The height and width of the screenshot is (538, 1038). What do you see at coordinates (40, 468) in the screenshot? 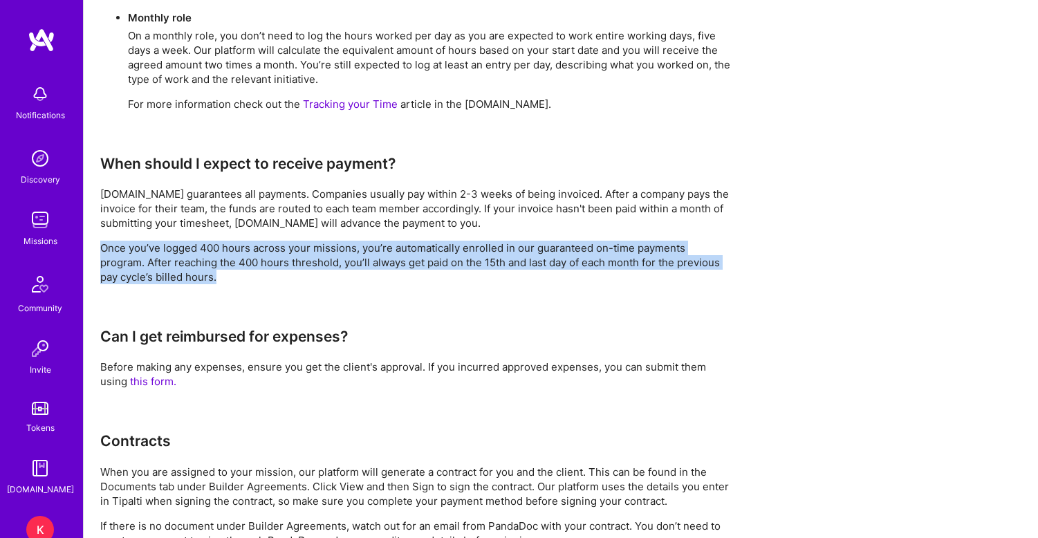
I see `img: guide book` at bounding box center [40, 468].